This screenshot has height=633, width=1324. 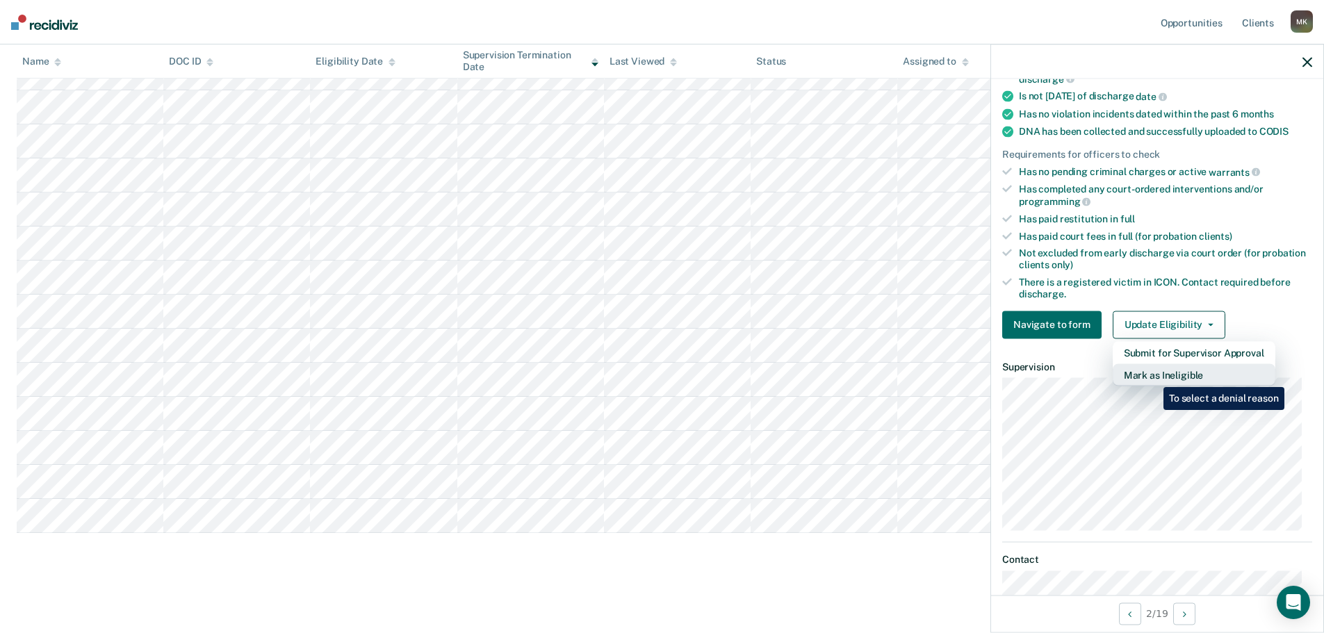 What do you see at coordinates (1166, 195) in the screenshot?
I see `div: Has completed any court-ordered interventions and/or` at bounding box center [1166, 195].